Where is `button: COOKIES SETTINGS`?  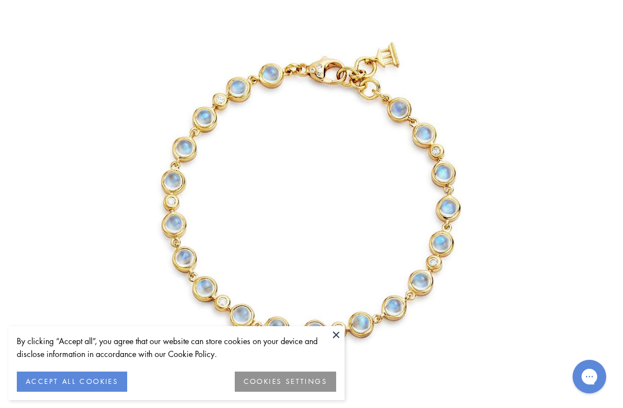 button: COOKIES SETTINGS is located at coordinates (285, 381).